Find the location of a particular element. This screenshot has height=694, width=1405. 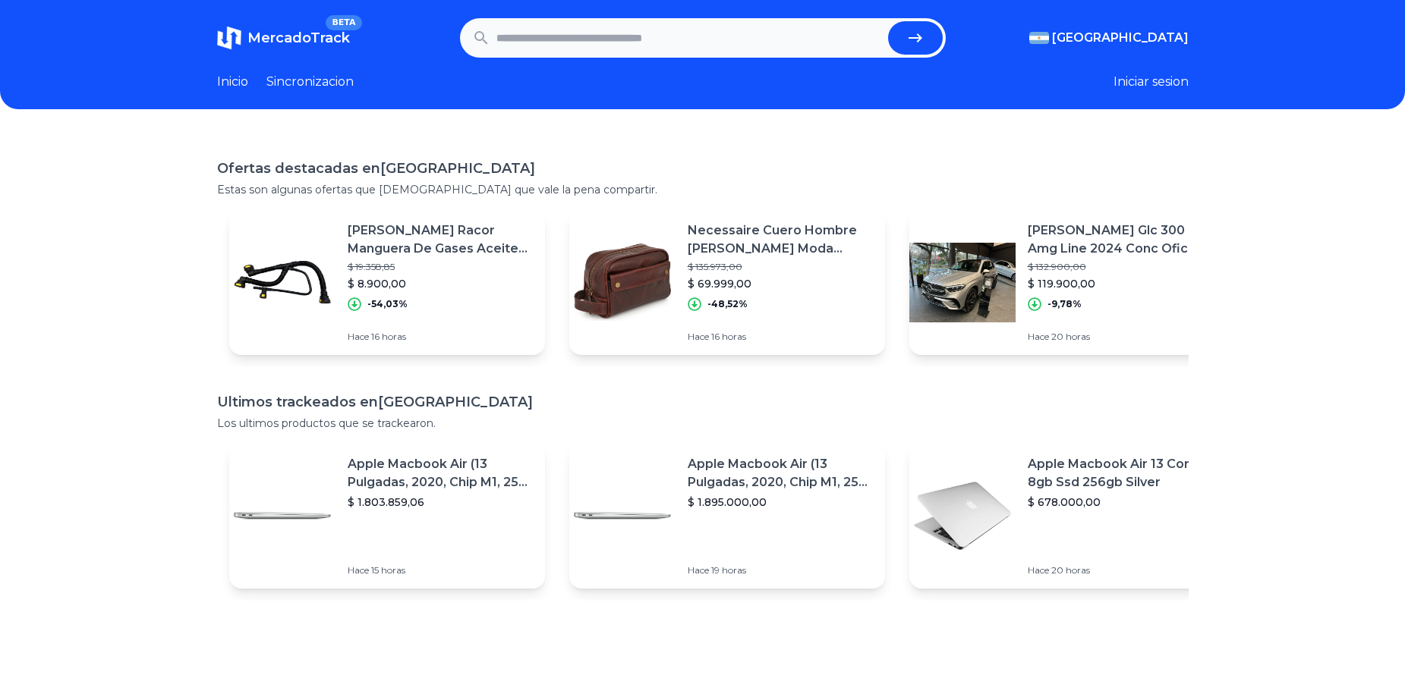

p: Apple Macbook Air 13 Core I5 8gb Ssd 256gb Silver is located at coordinates (1120, 473).